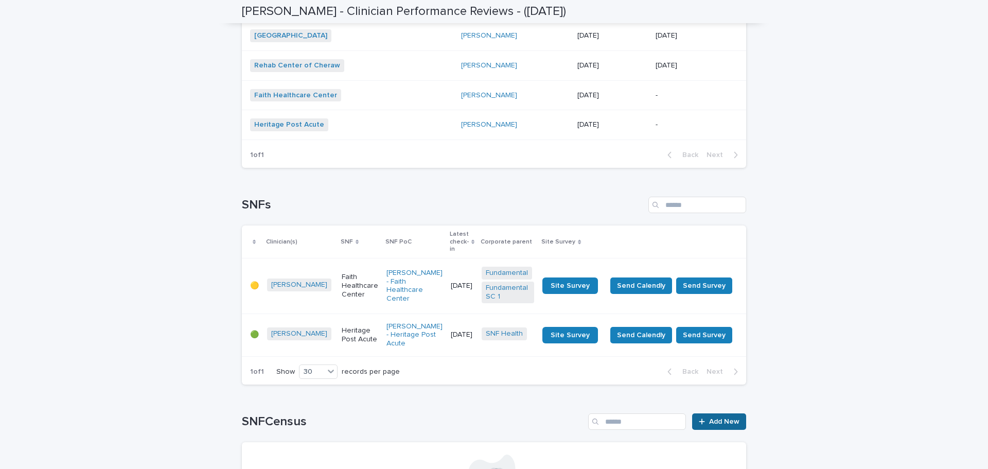 The image size is (988, 469). What do you see at coordinates (558, 242) in the screenshot?
I see `p: Site Survey` at bounding box center [558, 242].